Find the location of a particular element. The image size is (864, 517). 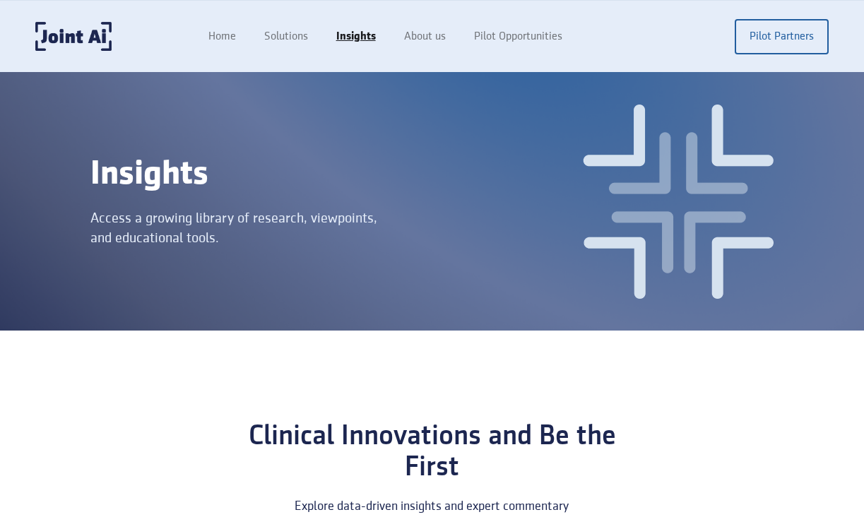

div: Clinical Innovations and Be the First is located at coordinates (432, 452).